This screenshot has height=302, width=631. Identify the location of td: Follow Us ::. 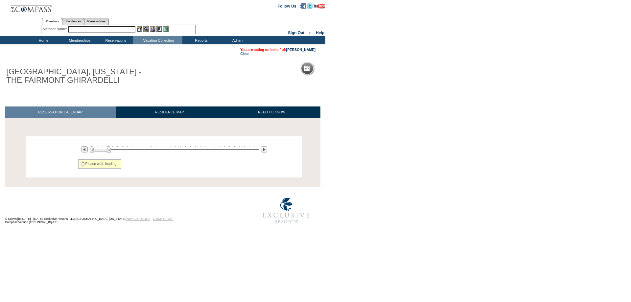
(289, 6).